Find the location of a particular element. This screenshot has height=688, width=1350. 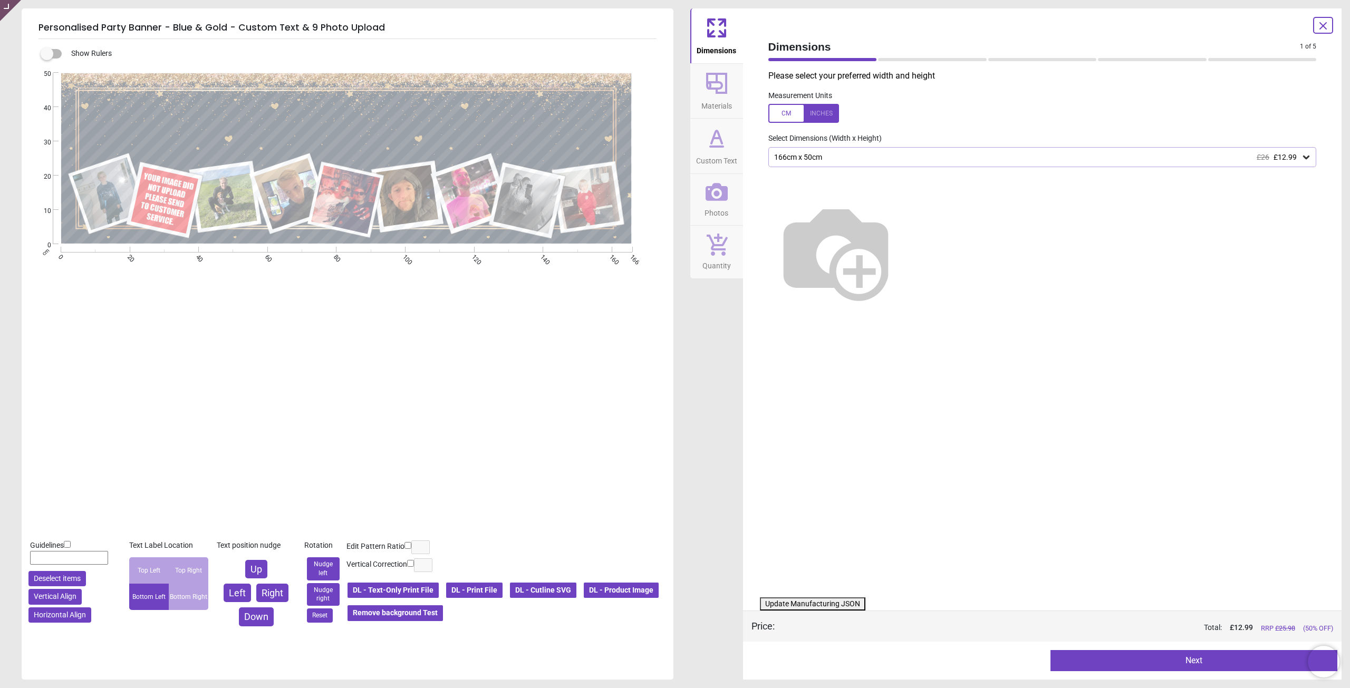

button: Dimensions is located at coordinates (717, 36).